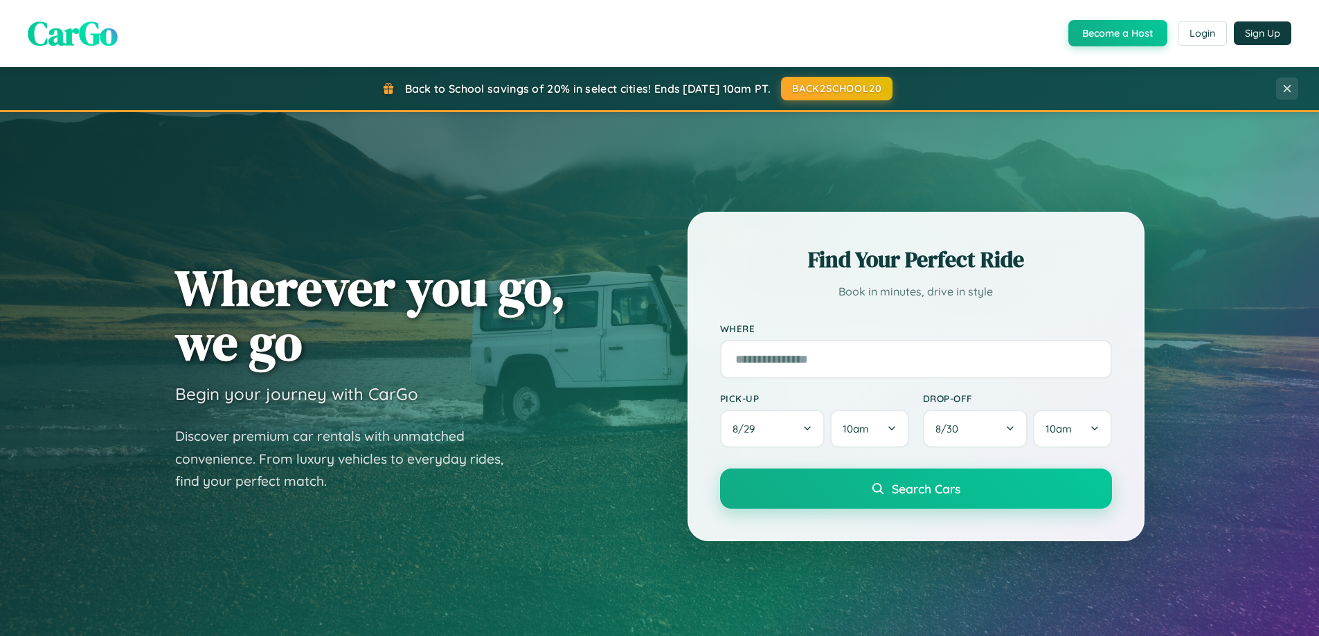 The image size is (1319, 636). What do you see at coordinates (950, 428) in the screenshot?
I see `span: 8 / 30` at bounding box center [950, 428].